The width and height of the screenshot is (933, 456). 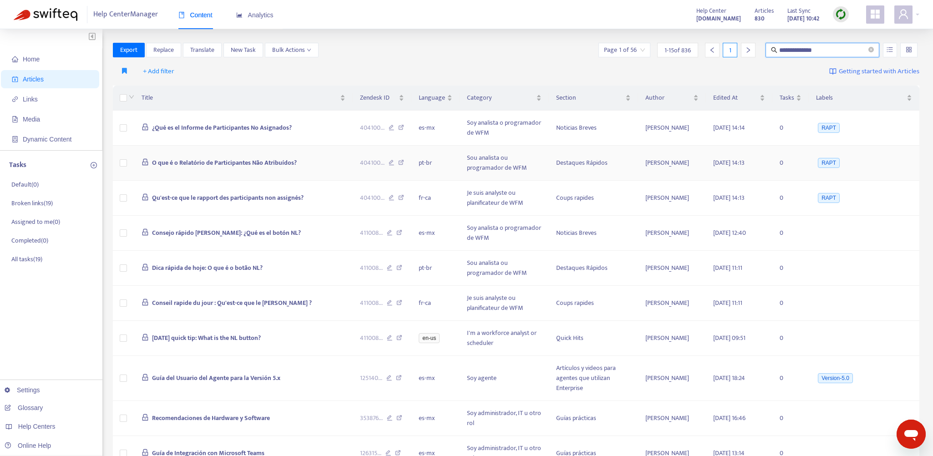 I want to click on span: Help Center Manager, so click(x=126, y=15).